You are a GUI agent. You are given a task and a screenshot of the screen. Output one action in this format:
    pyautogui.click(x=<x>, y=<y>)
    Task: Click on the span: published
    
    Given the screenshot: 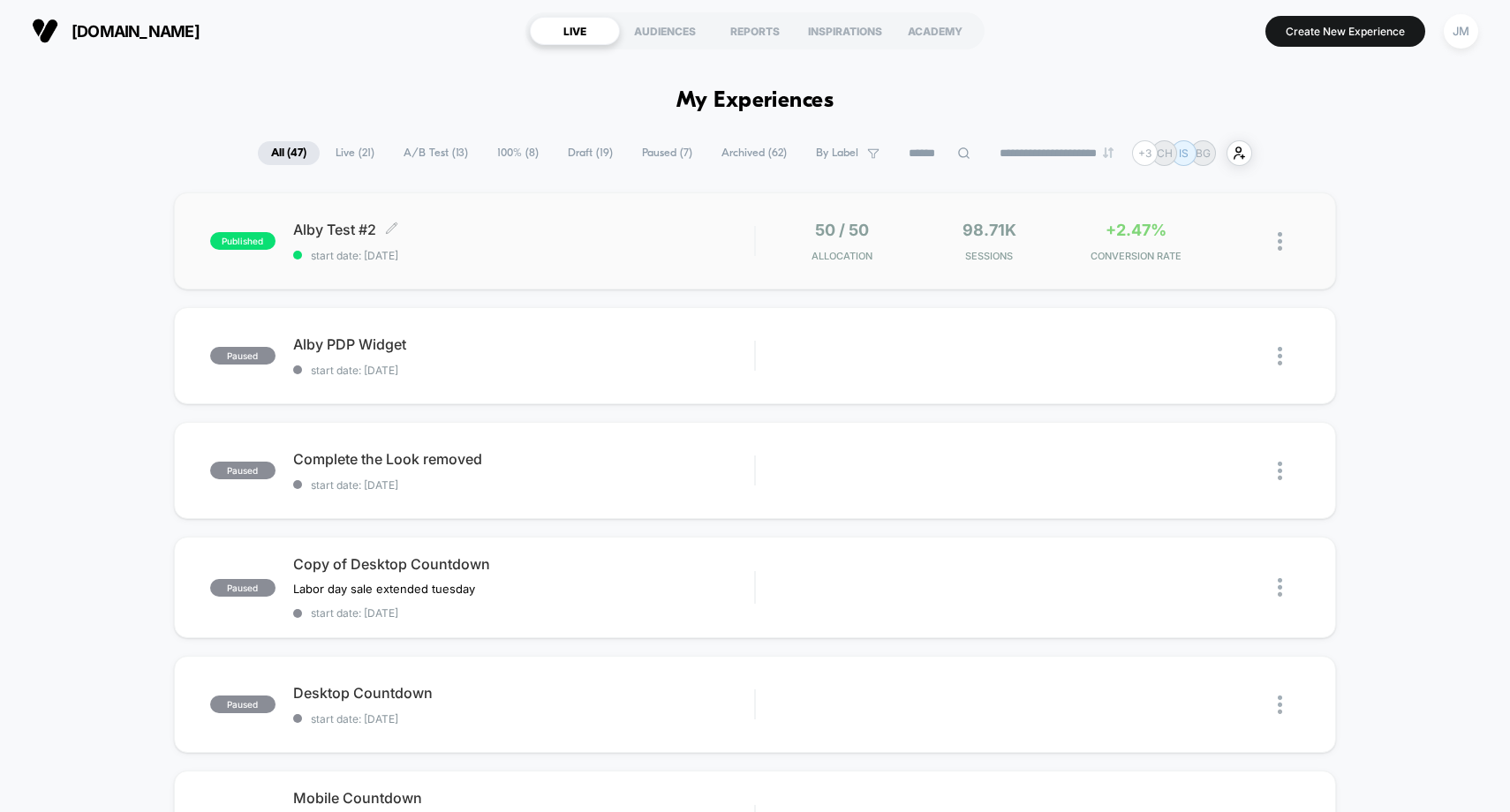 What is the action you would take?
    pyautogui.click(x=243, y=241)
    